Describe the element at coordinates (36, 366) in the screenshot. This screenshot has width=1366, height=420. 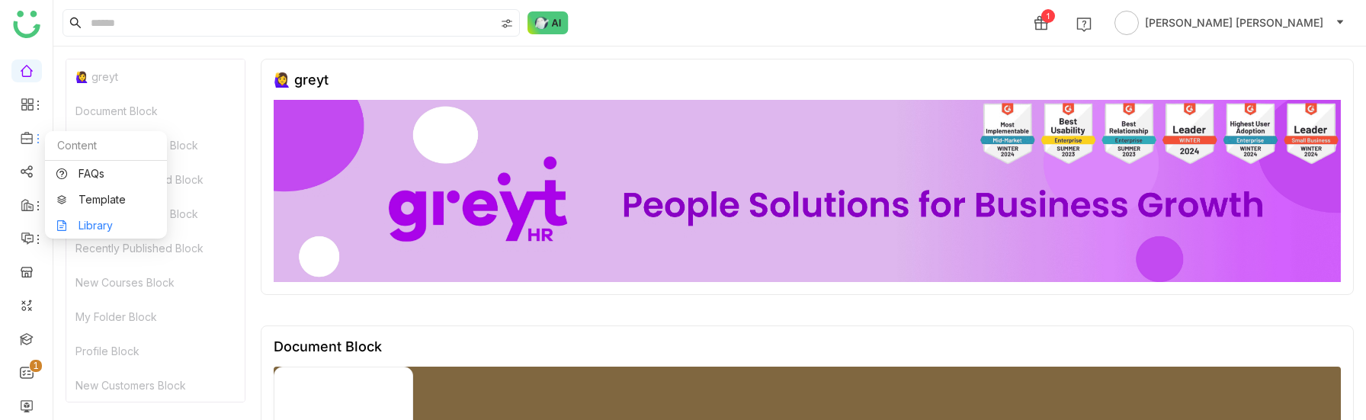
I see `p: 1` at that location.